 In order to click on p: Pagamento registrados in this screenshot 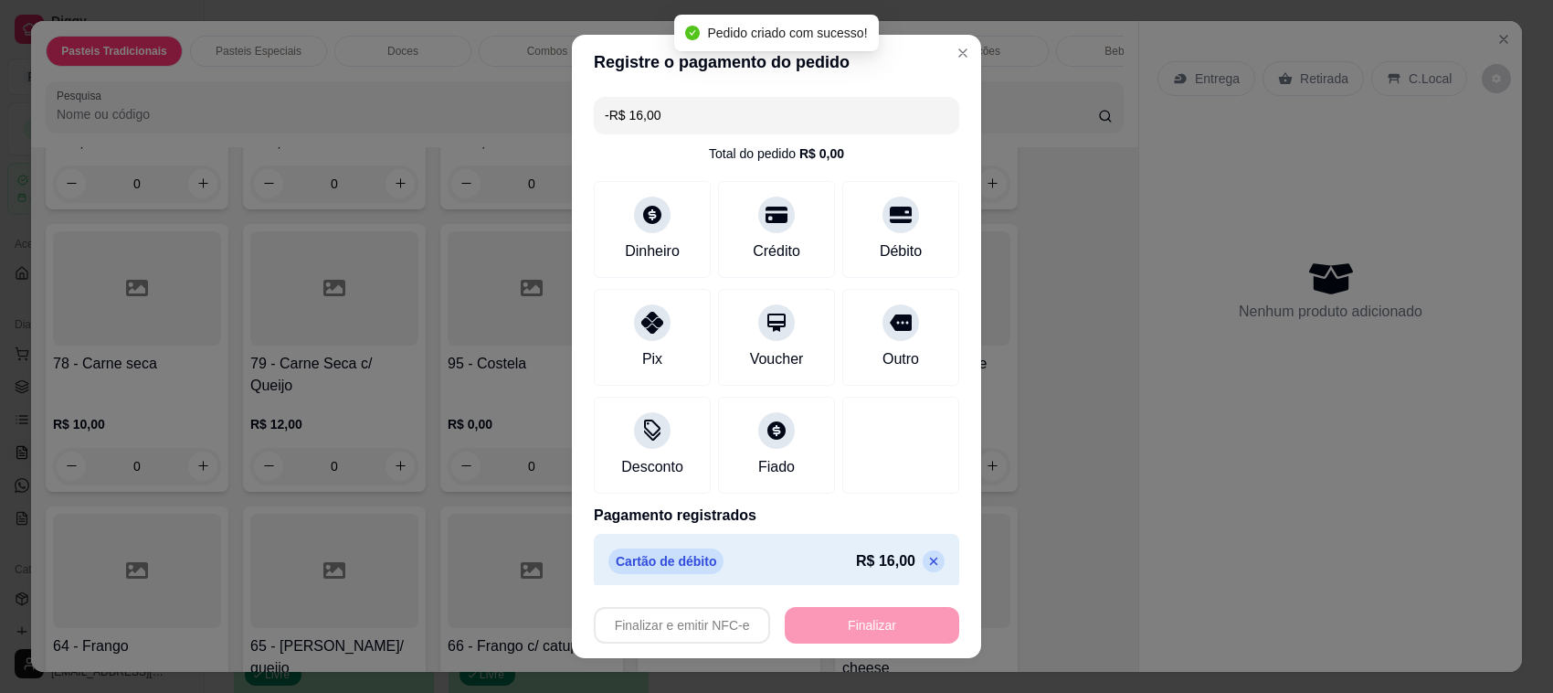, I will do `click(777, 515)`.